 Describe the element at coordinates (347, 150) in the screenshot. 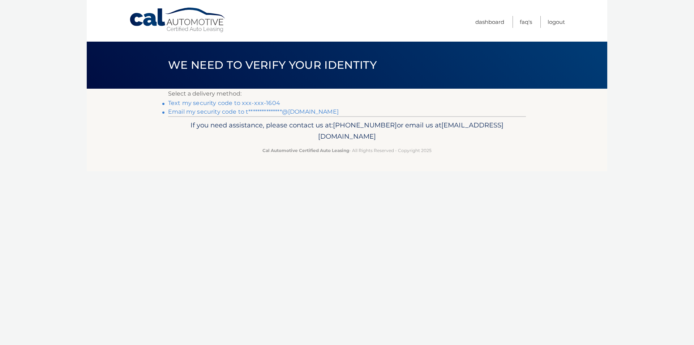

I see `p: - All Rights Reserved - Copyright 2025` at that location.